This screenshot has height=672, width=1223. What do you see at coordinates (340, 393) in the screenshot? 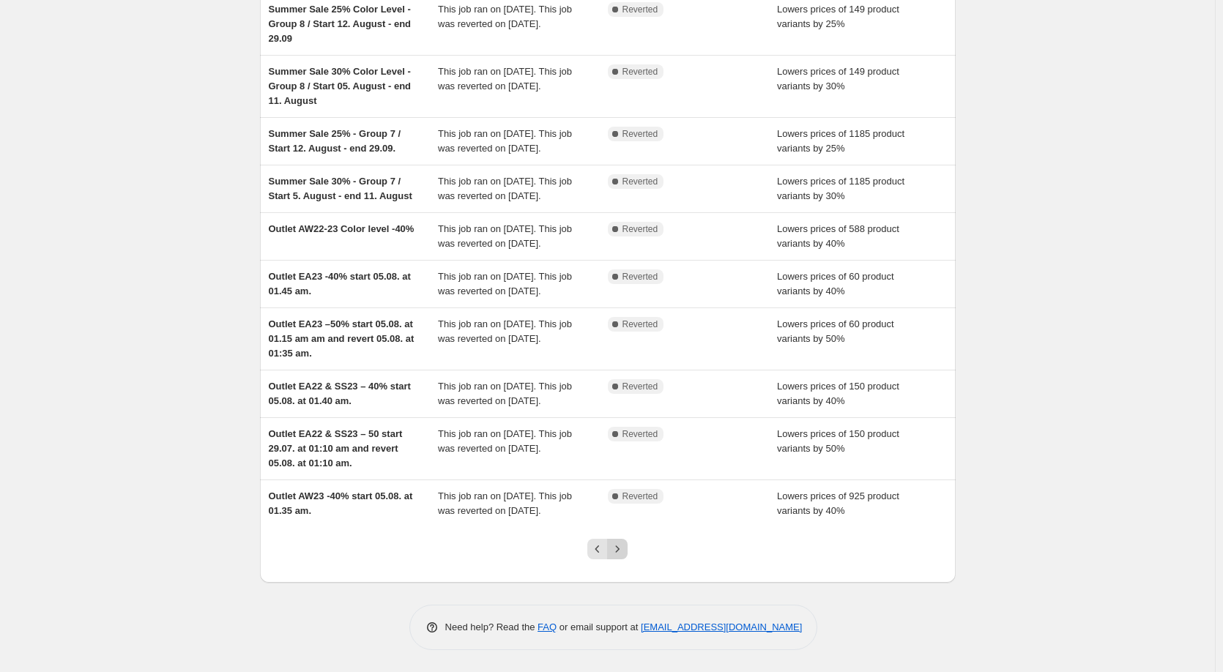
I see `span: Outlet EA22 & SS23 – 40% start 05.08. at 01.40 am.` at bounding box center [340, 393].